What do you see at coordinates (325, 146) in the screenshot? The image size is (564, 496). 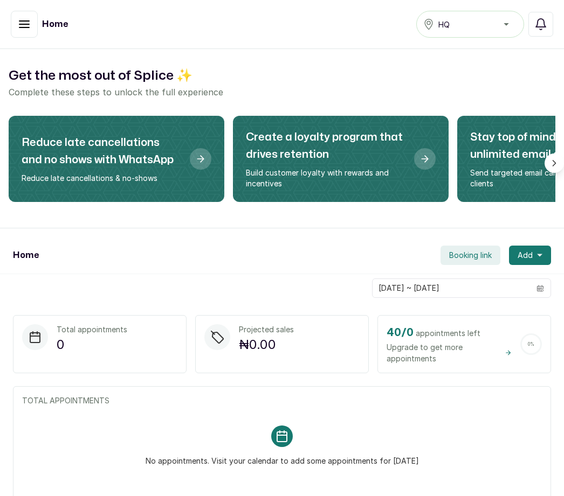 I see `h2: Create a loyalty program that drives retention` at bounding box center [325, 146].